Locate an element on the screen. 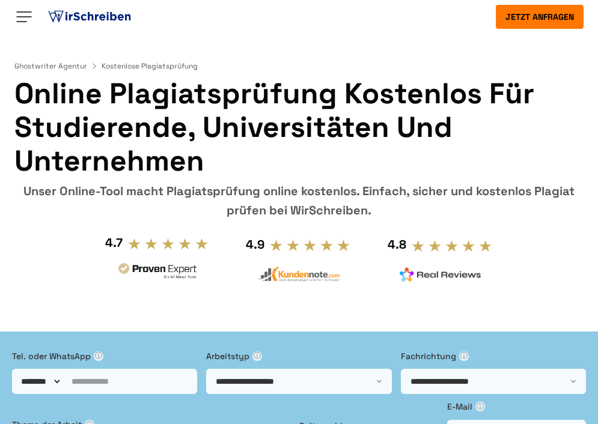  div: 4.8 is located at coordinates (397, 245).